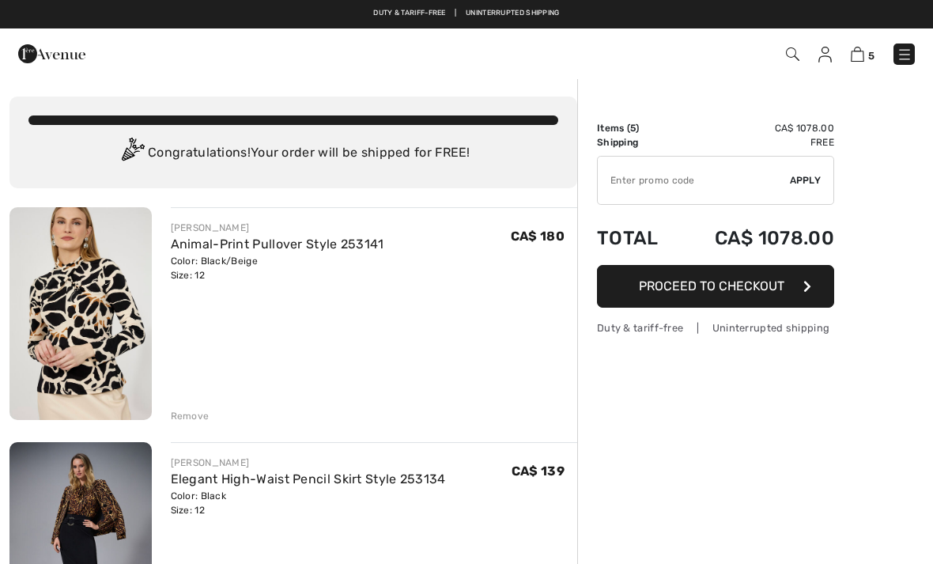 The width and height of the screenshot is (933, 564). Describe the element at coordinates (81, 313) in the screenshot. I see `img: Animal-Print Pullover Style 253141` at that location.